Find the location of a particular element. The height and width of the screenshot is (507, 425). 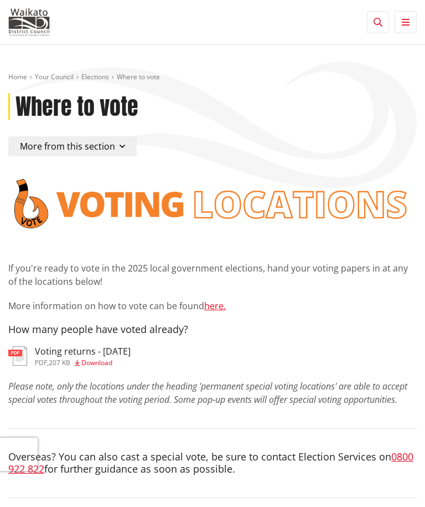

img: document-pdf.svg is located at coordinates (18, 355).